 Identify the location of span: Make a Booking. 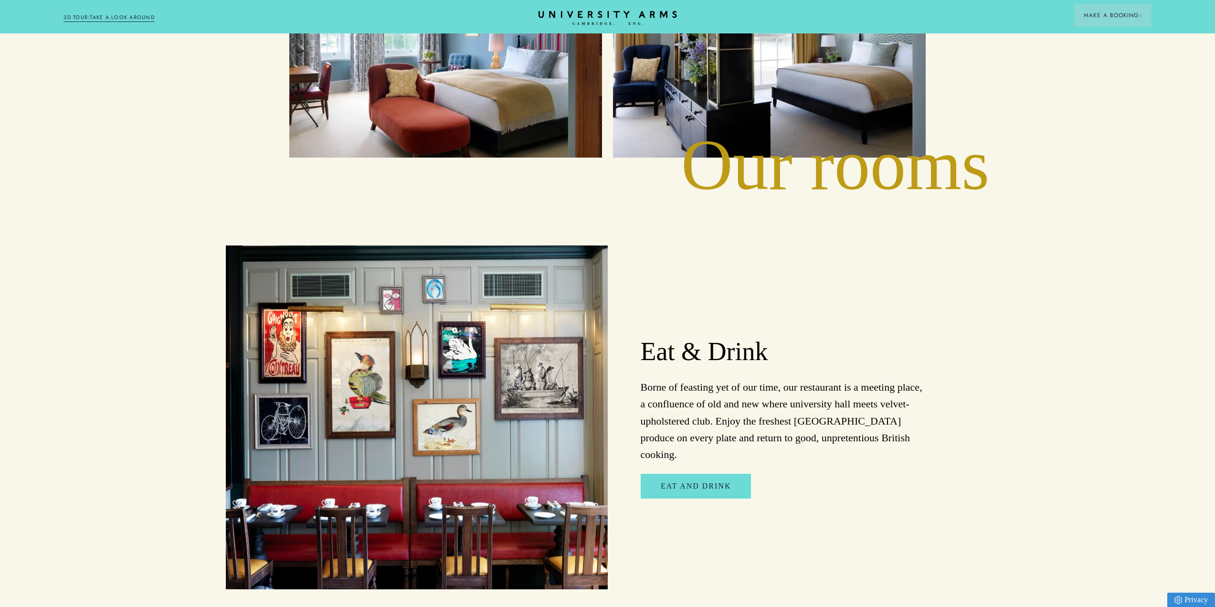
(1113, 15).